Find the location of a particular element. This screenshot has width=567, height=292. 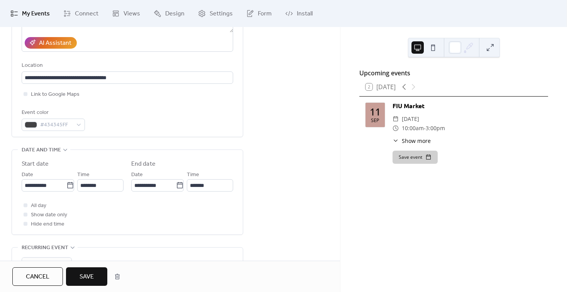

div: Event color is located at coordinates (52, 113).